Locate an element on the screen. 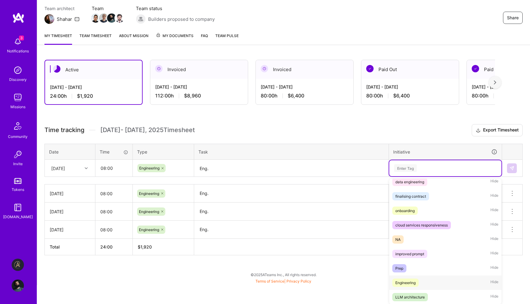 This screenshot has width=530, height=304. i: icon Download is located at coordinates (478, 130).